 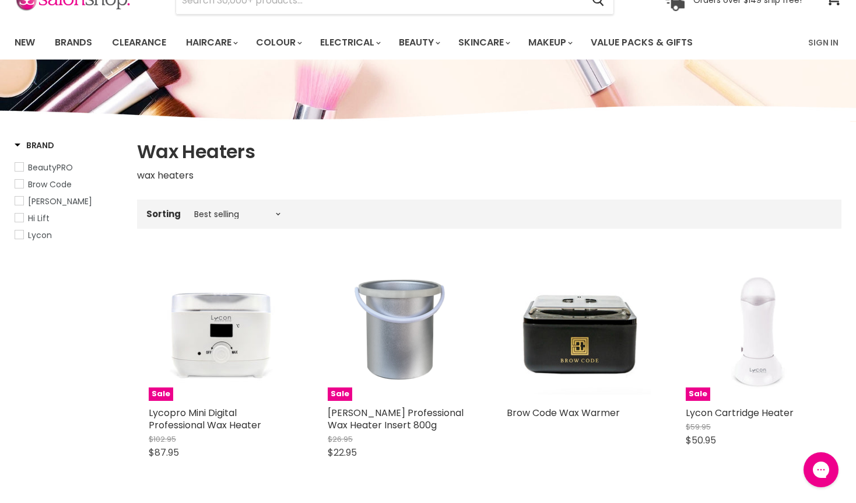 I want to click on a: Hi Lift, so click(x=68, y=218).